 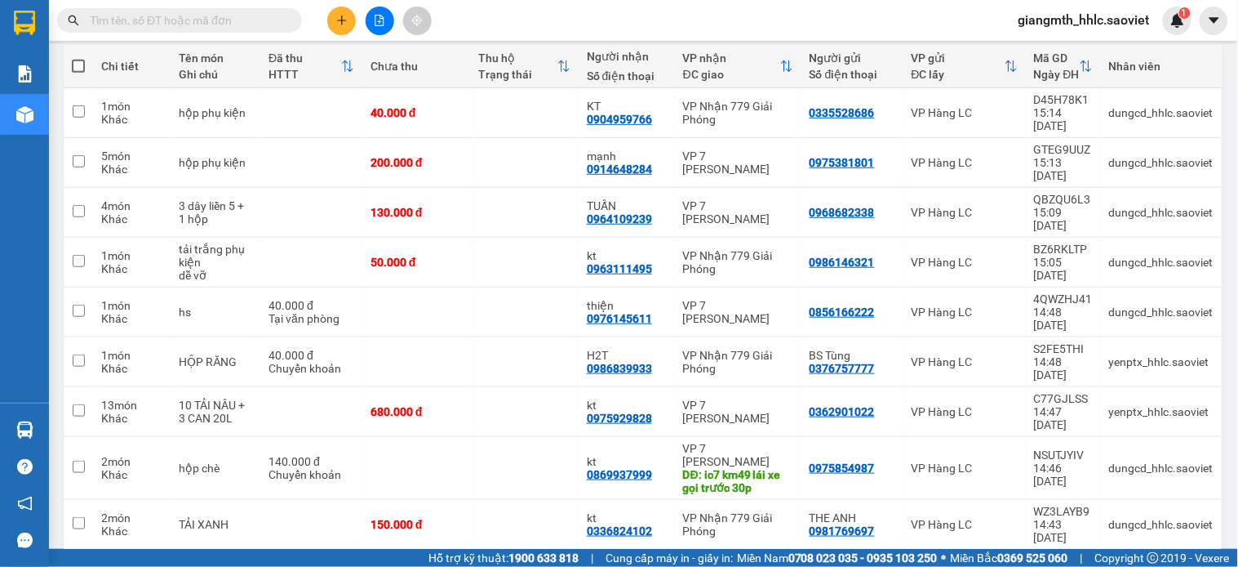 What do you see at coordinates (216, 74) in the screenshot?
I see `div: Ghi chú` at bounding box center [216, 74].